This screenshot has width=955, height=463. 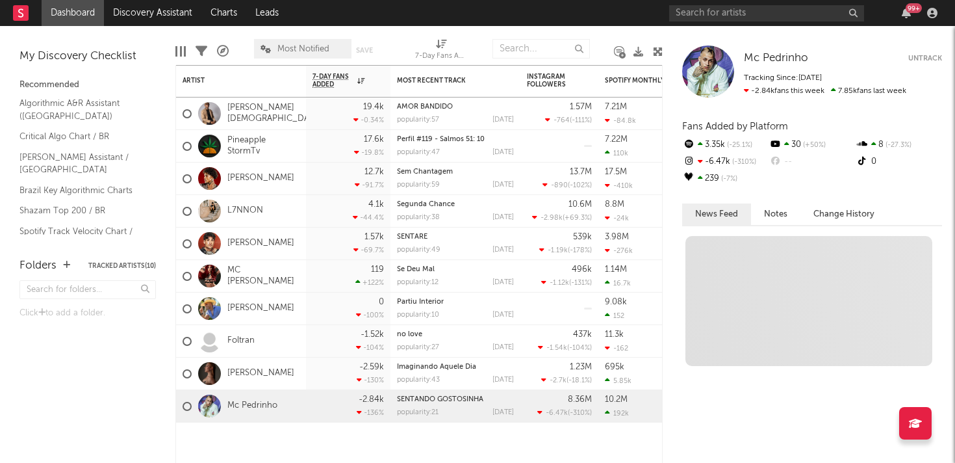 What do you see at coordinates (579, 380) in the screenshot?
I see `span: -18.1 %` at bounding box center [579, 380].